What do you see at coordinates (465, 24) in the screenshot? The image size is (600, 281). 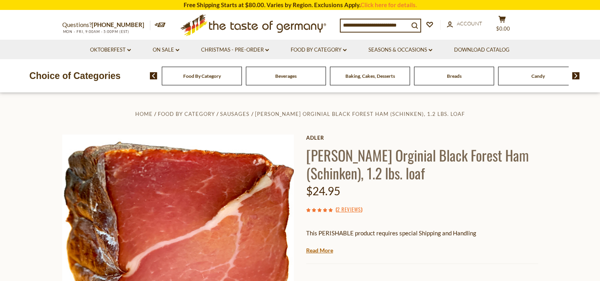 I see `a: Account` at bounding box center [465, 24].